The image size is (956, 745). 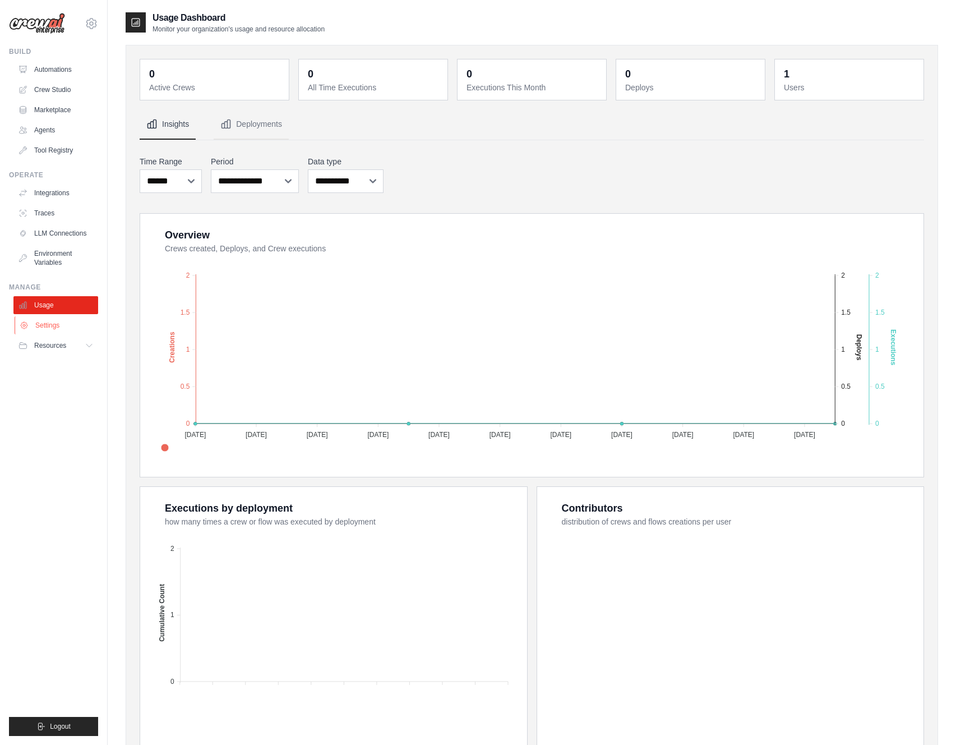 What do you see at coordinates (345, 162) in the screenshot?
I see `label: Data type` at bounding box center [345, 162].